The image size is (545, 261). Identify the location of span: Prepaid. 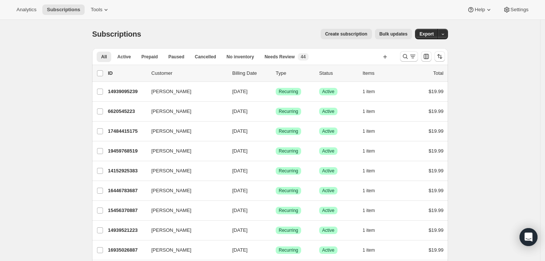
(149, 57).